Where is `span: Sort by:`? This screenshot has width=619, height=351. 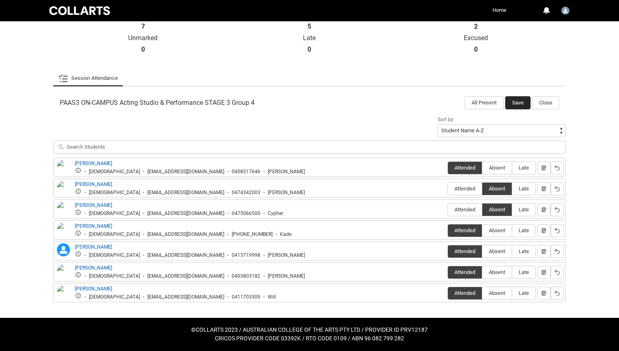 span: Sort by: is located at coordinates (446, 120).